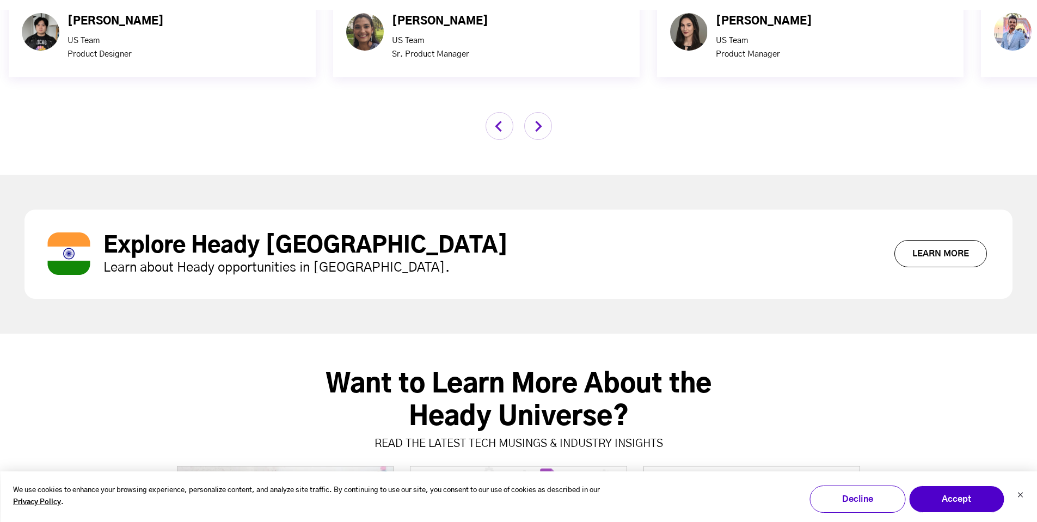 The width and height of the screenshot is (1037, 522). I want to click on a: Privacy Policy, so click(37, 502).